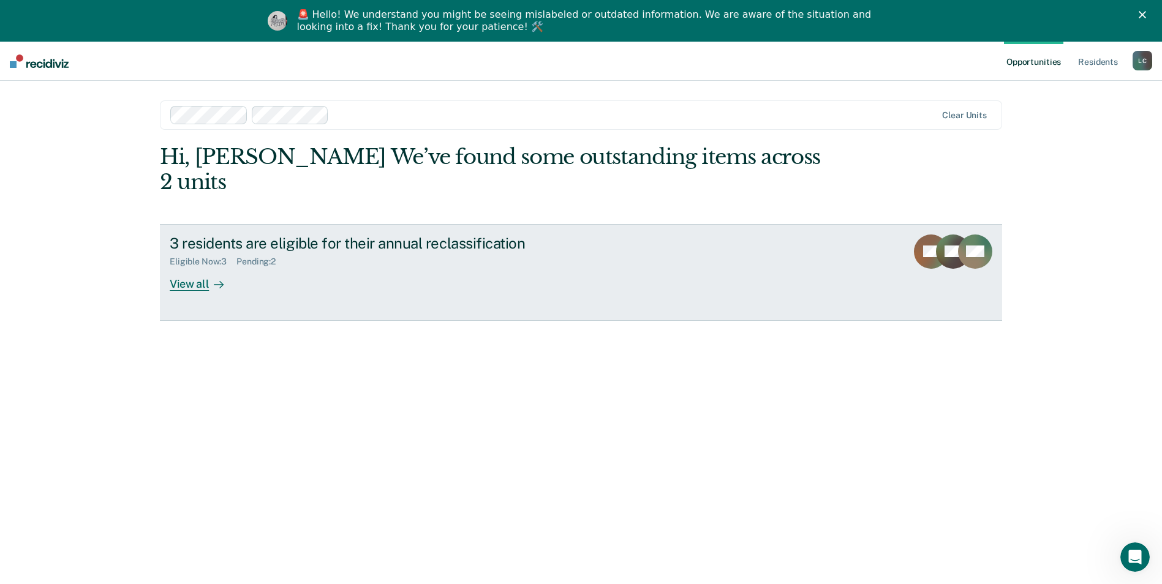 This screenshot has height=584, width=1162. I want to click on a: 3 residents are eligible for their annual reclassificationEligible Now:3Pending:2View all, so click(581, 273).